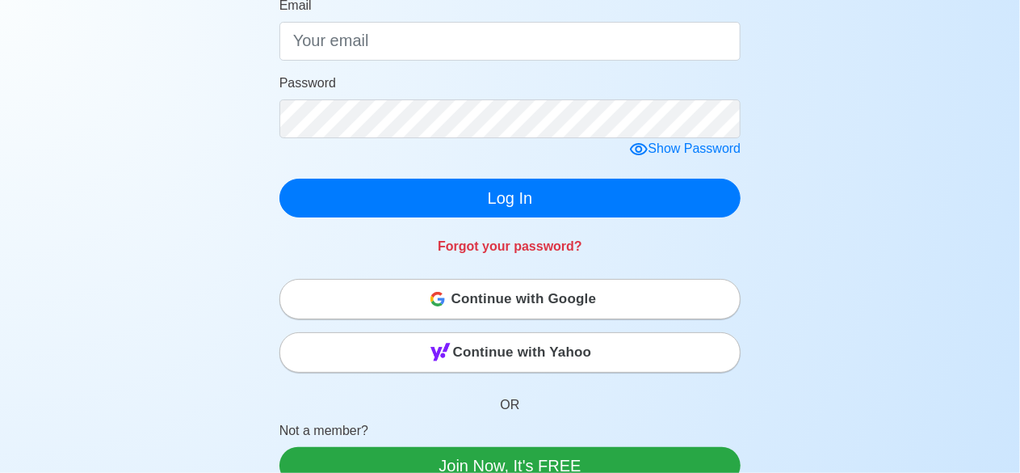  I want to click on span: Password, so click(308, 82).